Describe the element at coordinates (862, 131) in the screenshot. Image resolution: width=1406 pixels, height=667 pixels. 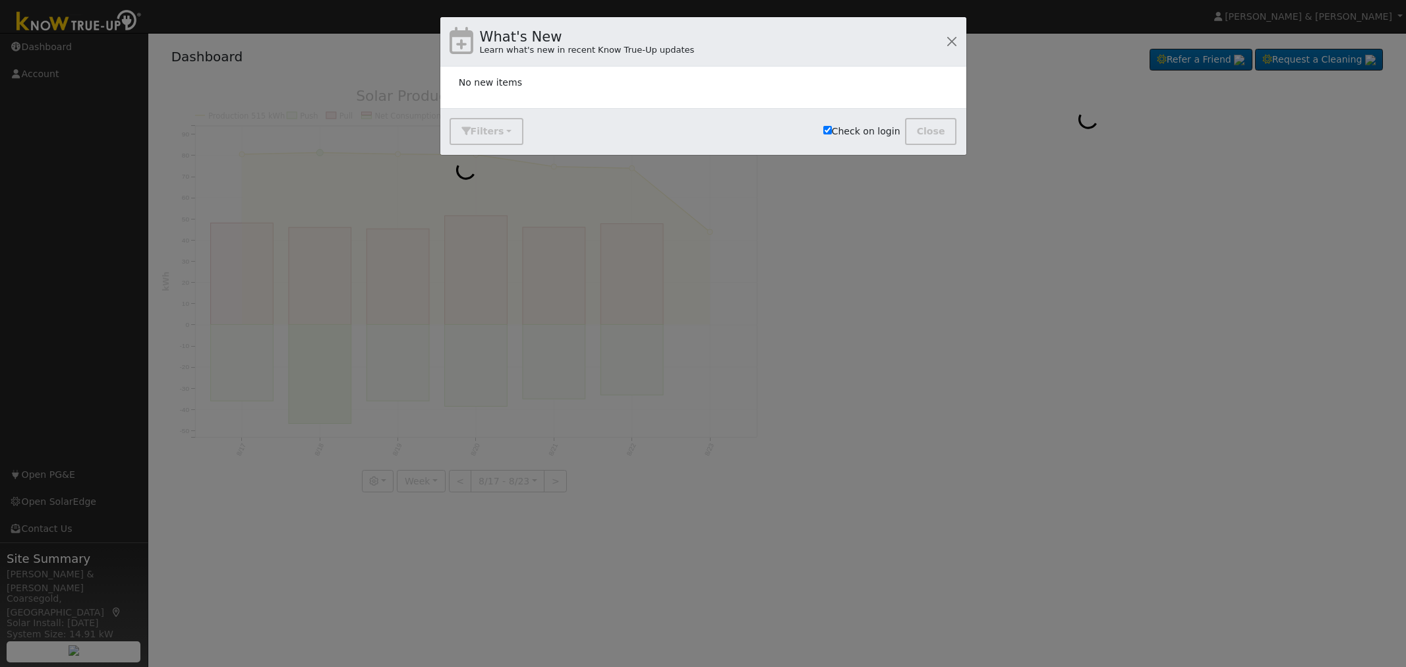
I see `label: Check on login` at that location.